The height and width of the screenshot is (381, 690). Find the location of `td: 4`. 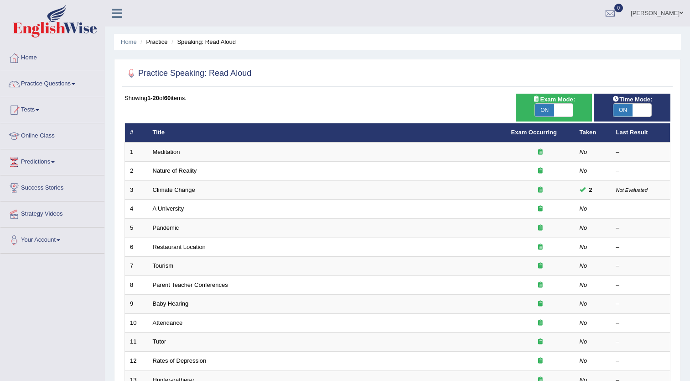

td: 4 is located at coordinates (136, 209).